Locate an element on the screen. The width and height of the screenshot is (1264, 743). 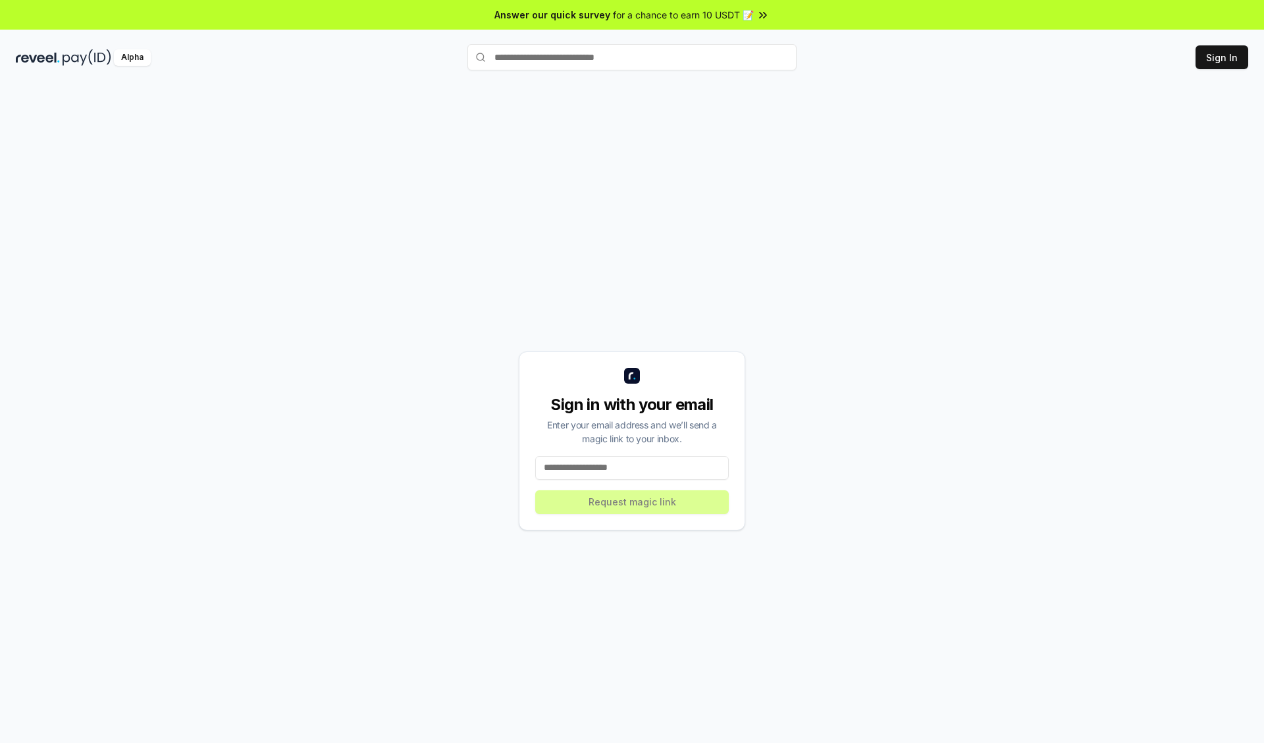
span: for a chance to earn 10 USDT 📝 is located at coordinates (684, 14).